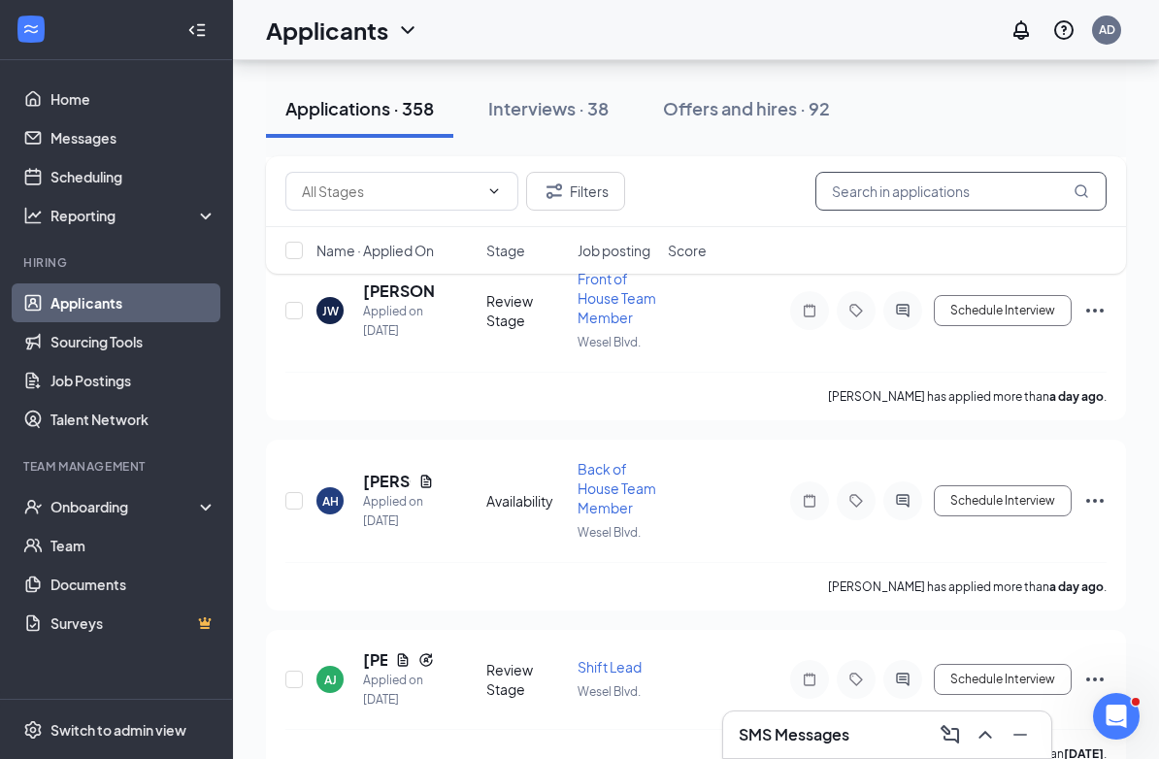 The height and width of the screenshot is (759, 1159). Describe the element at coordinates (554, 191) in the screenshot. I see `svg: Filter` at that location.